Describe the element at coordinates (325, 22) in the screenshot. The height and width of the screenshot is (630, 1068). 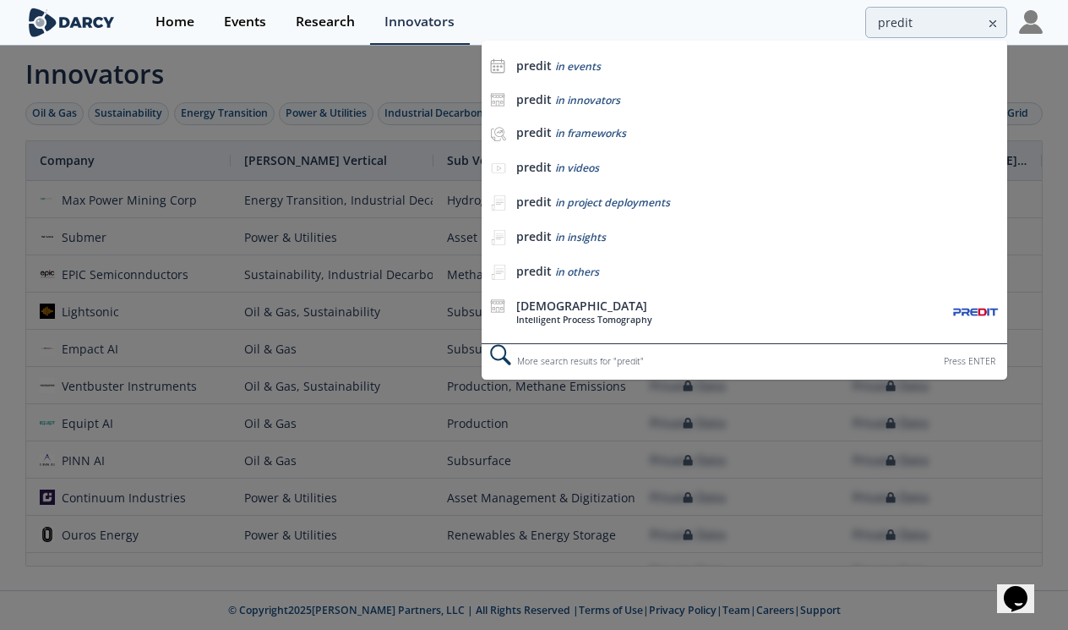
I see `div: Research` at that location.